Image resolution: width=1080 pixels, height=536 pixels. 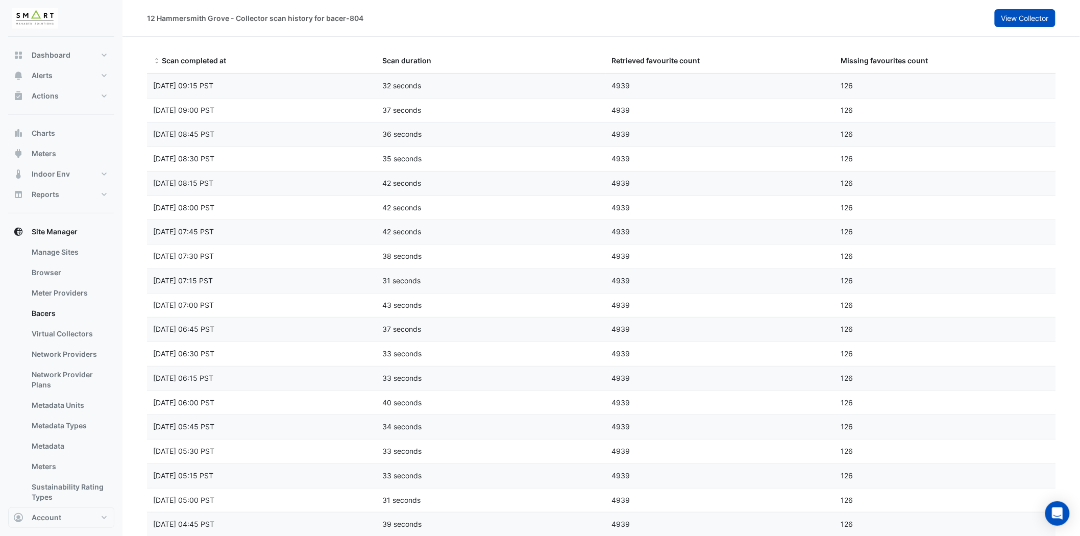 What do you see at coordinates (43, 133) in the screenshot?
I see `span: Charts` at bounding box center [43, 133].